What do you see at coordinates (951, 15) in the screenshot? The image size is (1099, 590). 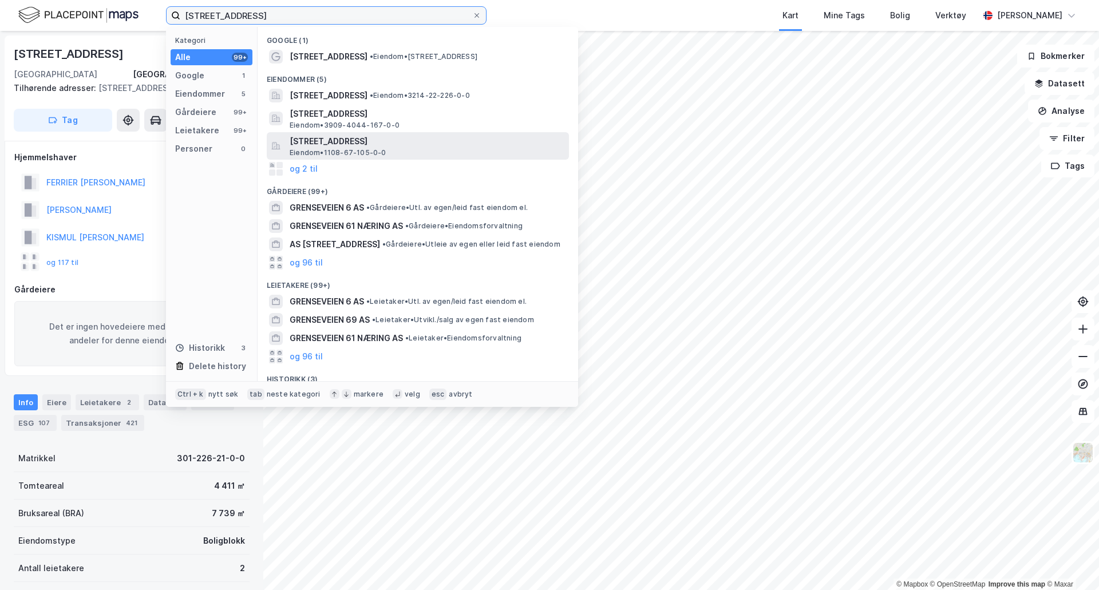 I see `div: Verktøy` at bounding box center [951, 15].